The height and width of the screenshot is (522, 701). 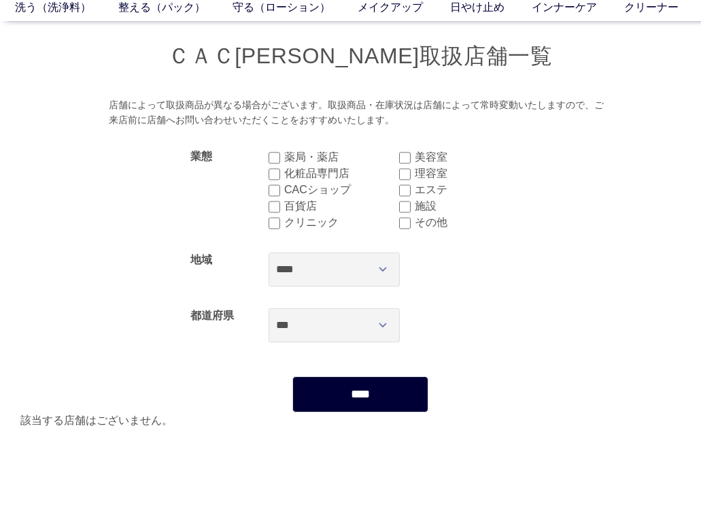 I want to click on label: 百貨店, so click(x=342, y=206).